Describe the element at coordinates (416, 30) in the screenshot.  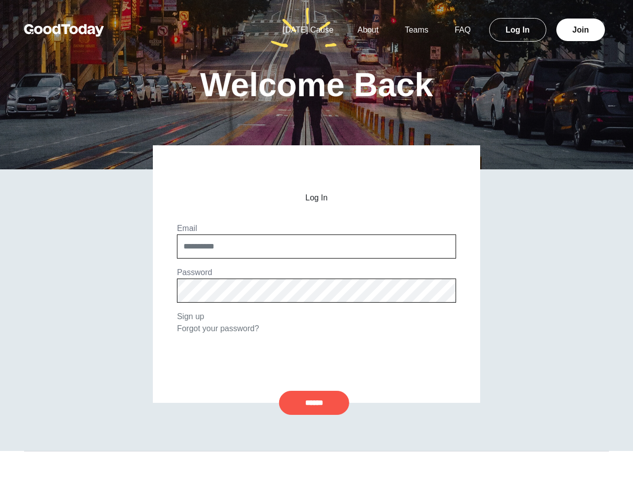
I see `a: Teams` at that location.